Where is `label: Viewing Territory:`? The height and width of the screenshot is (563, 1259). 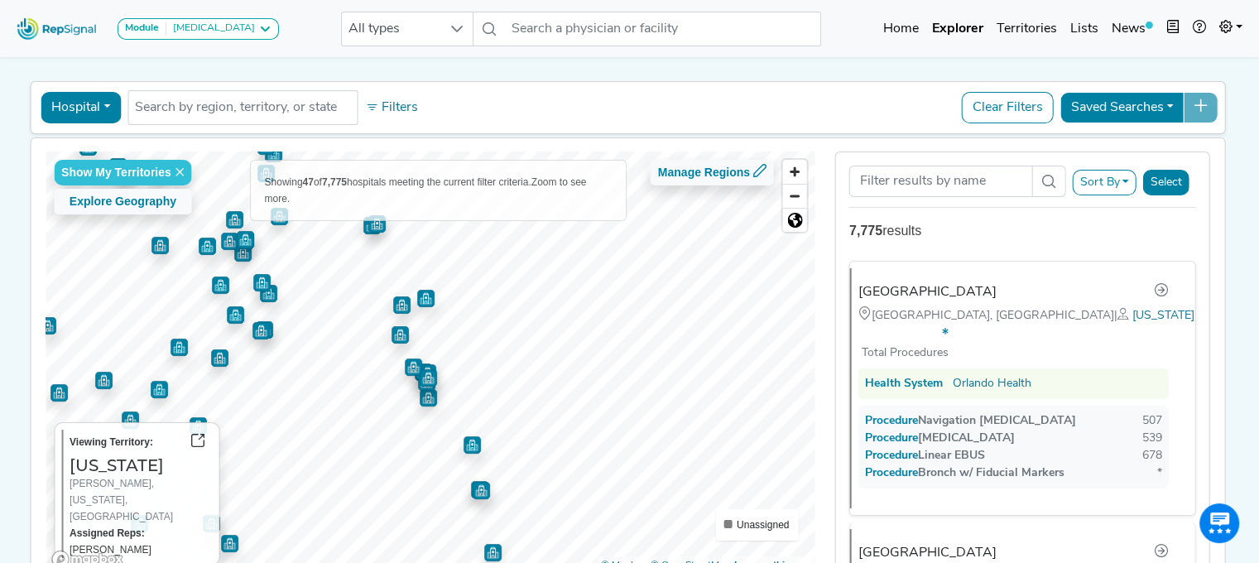
label: Viewing Territory: is located at coordinates (111, 442).